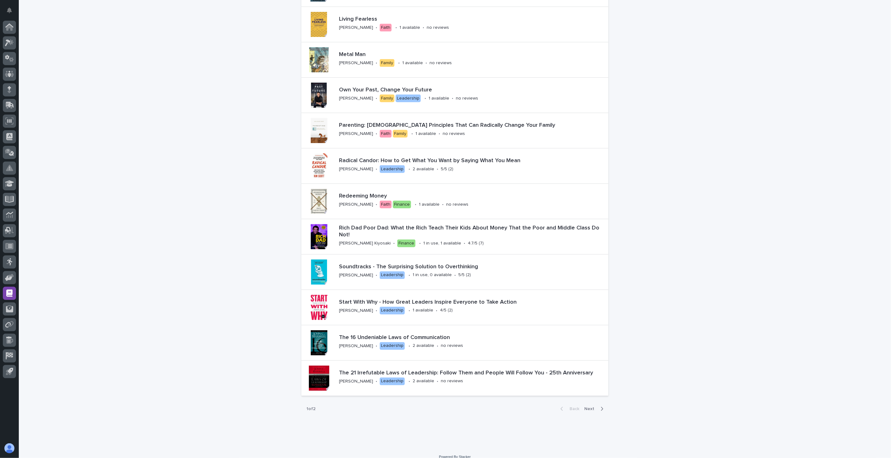  I want to click on span: Next, so click(591, 409).